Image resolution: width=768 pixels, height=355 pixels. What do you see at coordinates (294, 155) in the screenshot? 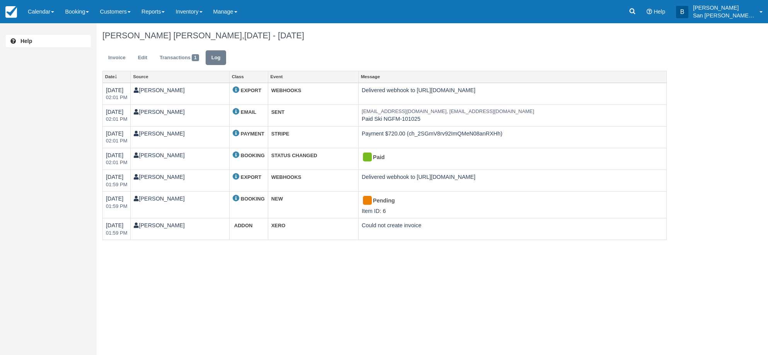
I see `strong: STATUS CHANGED` at bounding box center [294, 155].